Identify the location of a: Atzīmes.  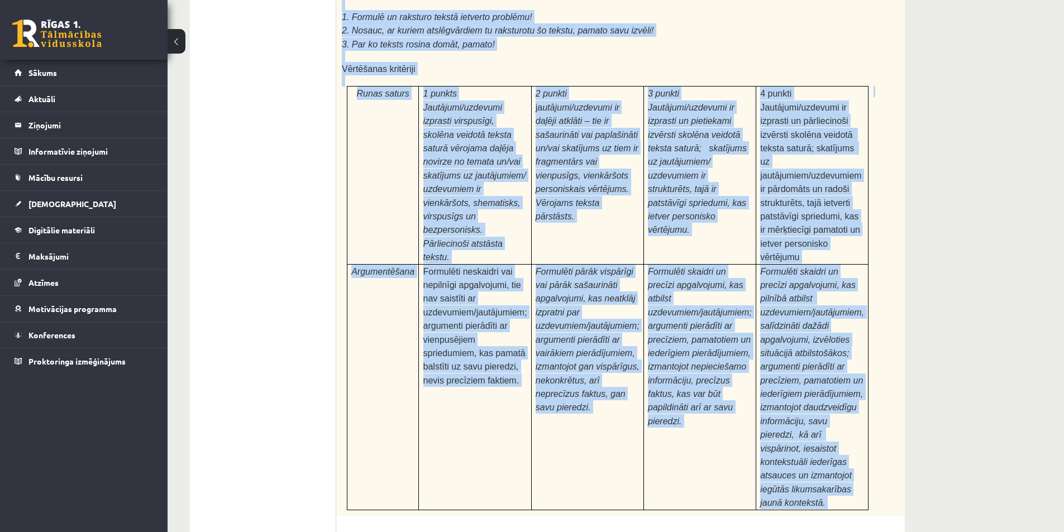
(84, 283).